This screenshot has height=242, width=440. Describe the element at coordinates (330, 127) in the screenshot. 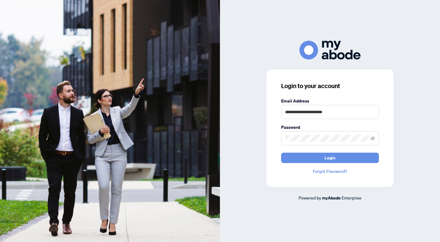

I see `label: Password` at that location.